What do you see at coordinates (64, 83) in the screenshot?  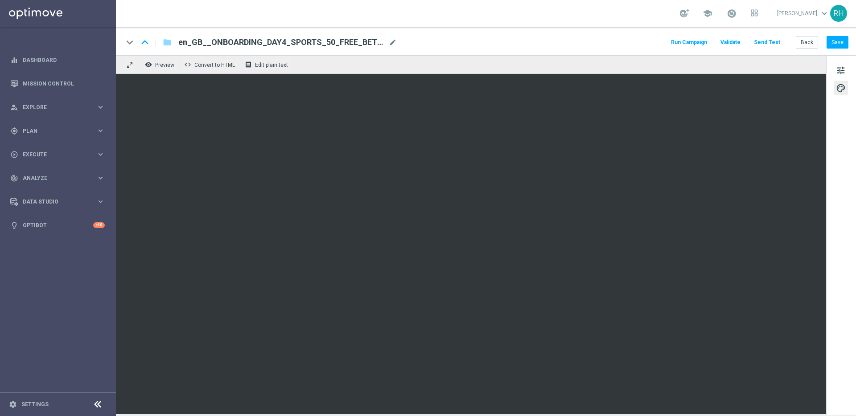 I see `a: Mission Control` at bounding box center [64, 83].